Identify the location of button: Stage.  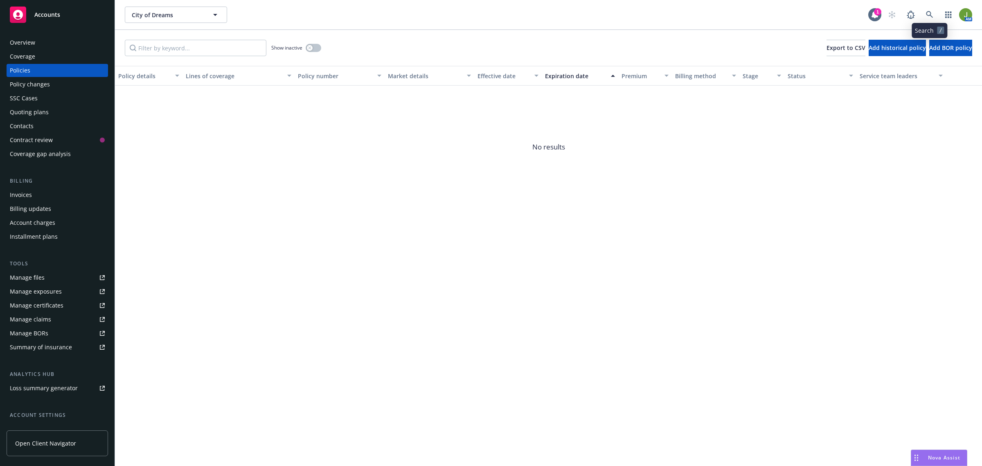
(762, 76).